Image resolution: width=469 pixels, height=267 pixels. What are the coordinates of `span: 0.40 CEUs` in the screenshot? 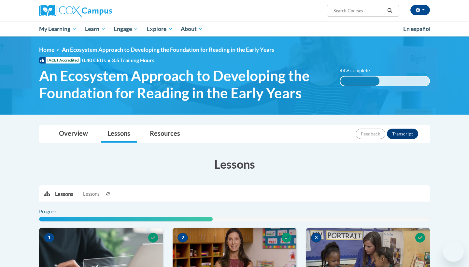 It's located at (97, 60).